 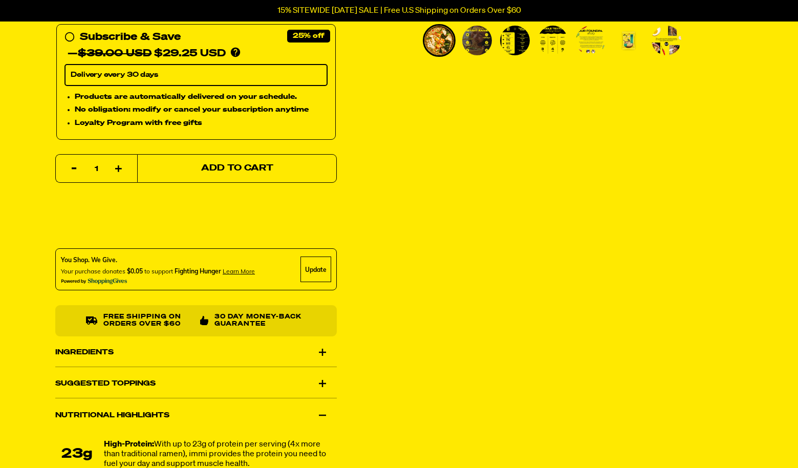 I want to click on li: No obligation: modify or cancel your subscription anytime, so click(x=201, y=110).